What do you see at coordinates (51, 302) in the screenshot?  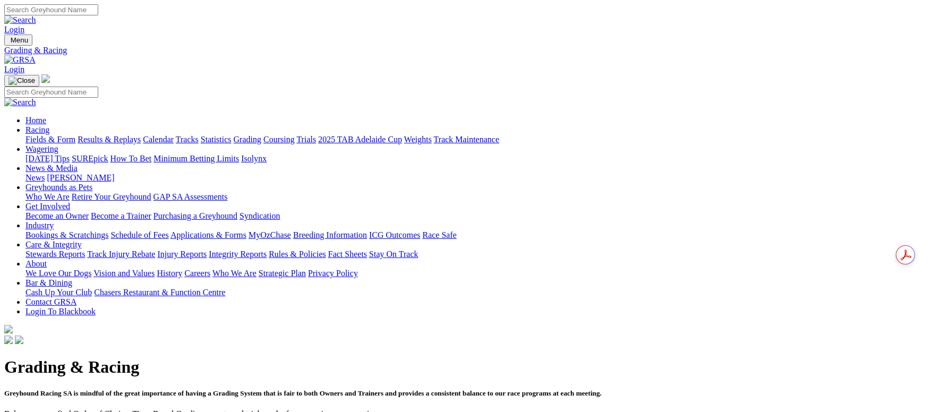 I see `a: Contact GRSA` at bounding box center [51, 302].